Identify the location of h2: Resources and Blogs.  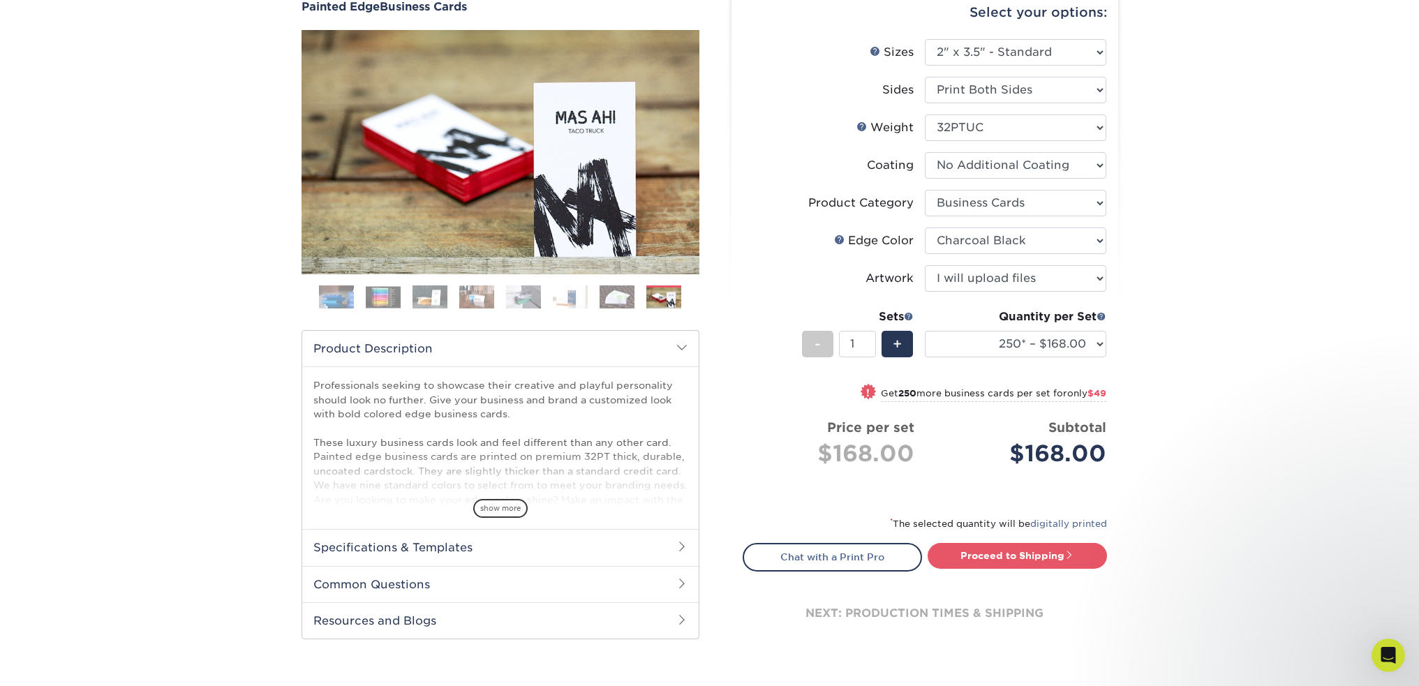
(500, 620).